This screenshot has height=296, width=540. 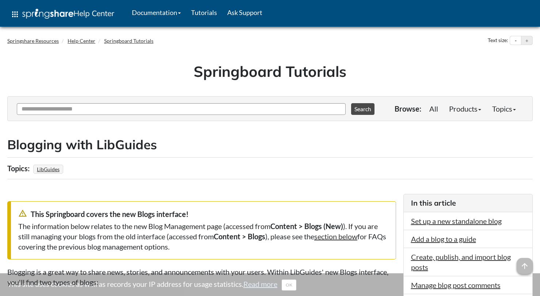 I want to click on p: Blogging is a great way to share news, stories, and announcements with your users. Within LibGuid..., so click(x=202, y=277).